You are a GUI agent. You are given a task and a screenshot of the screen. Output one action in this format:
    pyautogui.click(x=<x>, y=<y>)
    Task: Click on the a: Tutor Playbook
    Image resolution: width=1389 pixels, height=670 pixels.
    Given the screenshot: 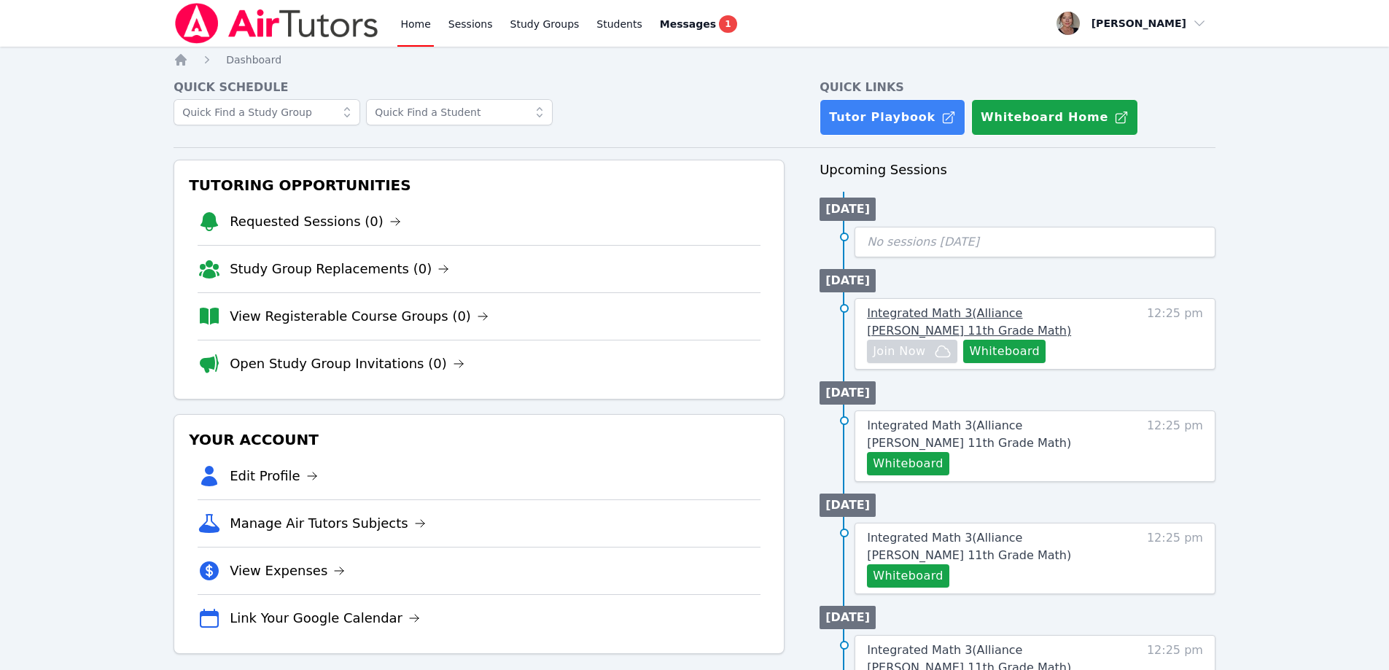 What is the action you would take?
    pyautogui.click(x=893, y=117)
    